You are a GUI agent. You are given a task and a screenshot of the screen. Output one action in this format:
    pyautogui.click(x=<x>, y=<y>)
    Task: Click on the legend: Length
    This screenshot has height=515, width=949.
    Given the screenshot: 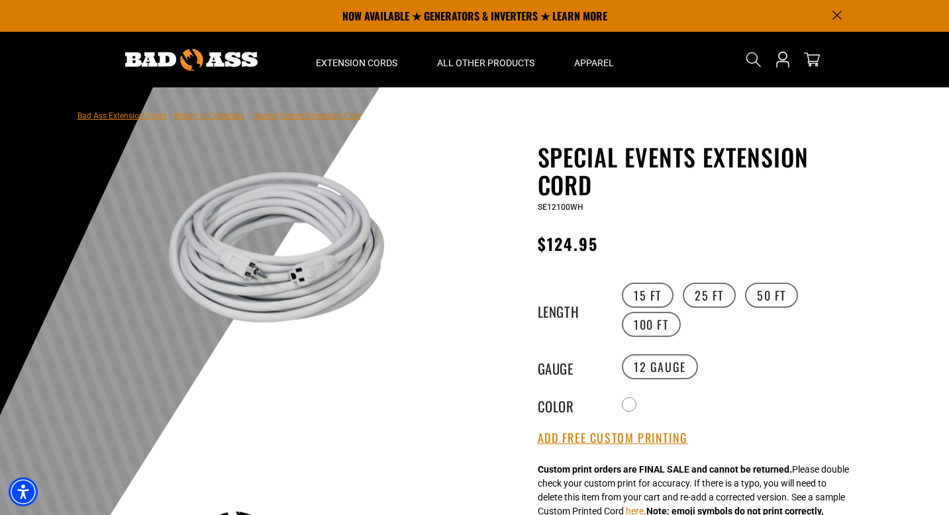 What is the action you would take?
    pyautogui.click(x=571, y=310)
    